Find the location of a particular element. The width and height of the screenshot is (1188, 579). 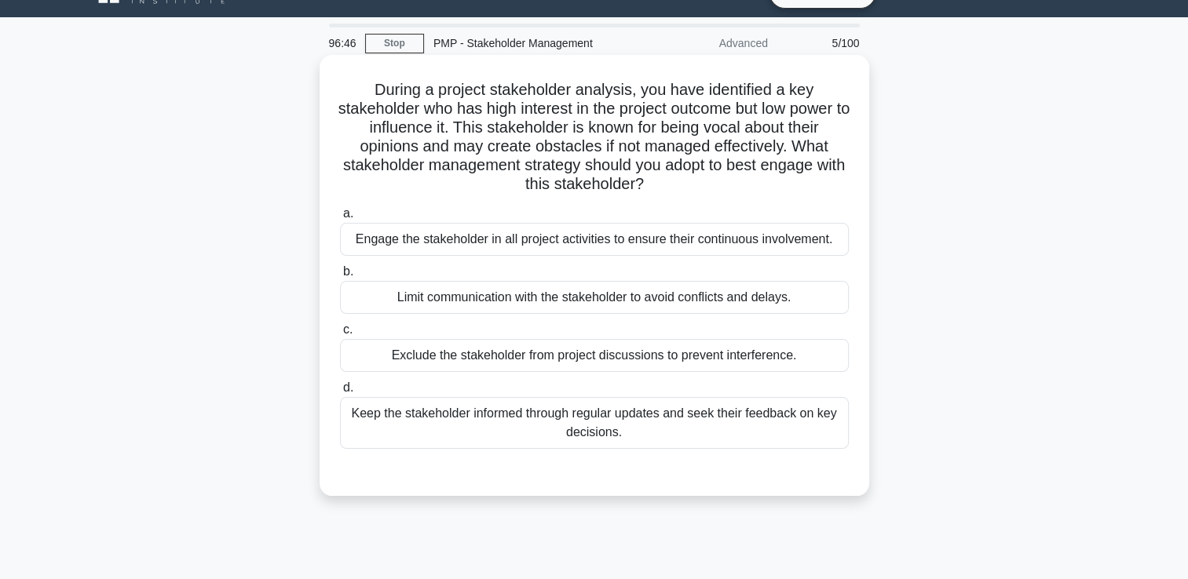

div: Engage the stakeholder in all project activities to ensure their continuous involvement. is located at coordinates (594, 239).